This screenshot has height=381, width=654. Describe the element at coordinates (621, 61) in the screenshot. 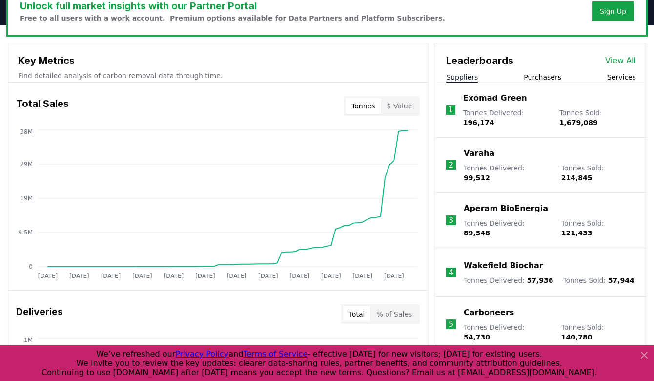

I see `a: View All` at that location.